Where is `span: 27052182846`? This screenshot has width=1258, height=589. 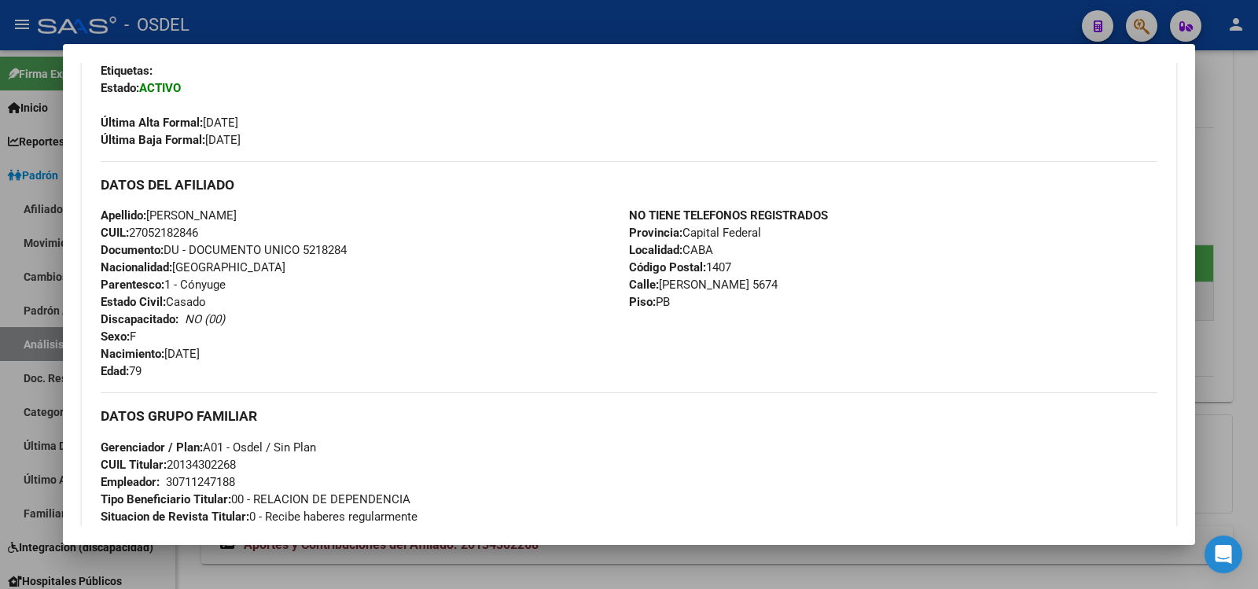 span: 27052182846 is located at coordinates (149, 233).